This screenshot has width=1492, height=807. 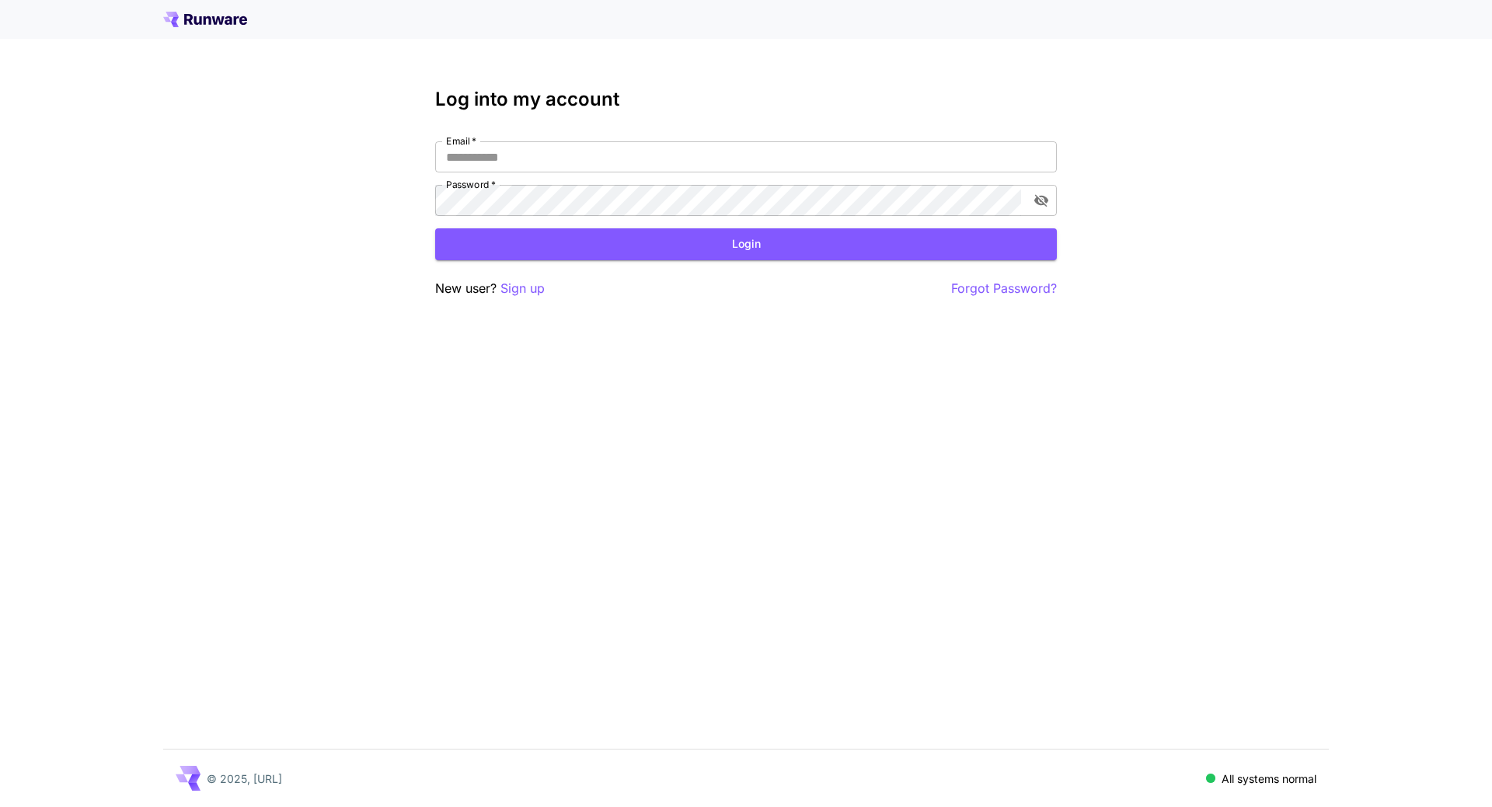 I want to click on h3: Log into my account, so click(x=746, y=99).